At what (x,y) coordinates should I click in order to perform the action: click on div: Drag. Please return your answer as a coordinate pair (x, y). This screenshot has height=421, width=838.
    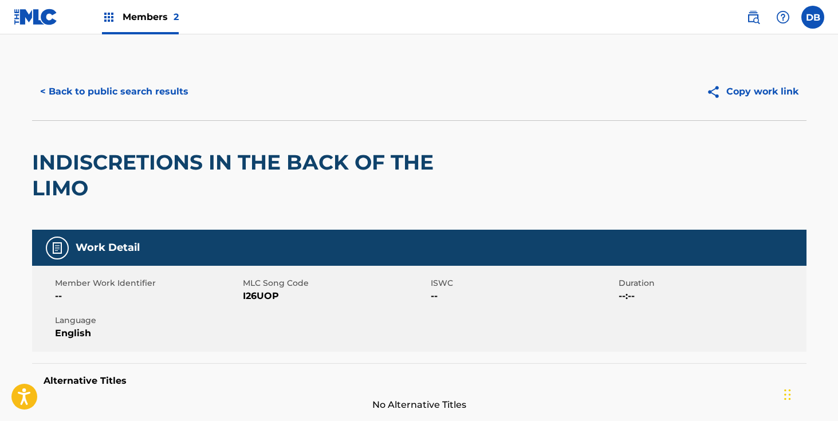
    Looking at the image, I should click on (787, 394).